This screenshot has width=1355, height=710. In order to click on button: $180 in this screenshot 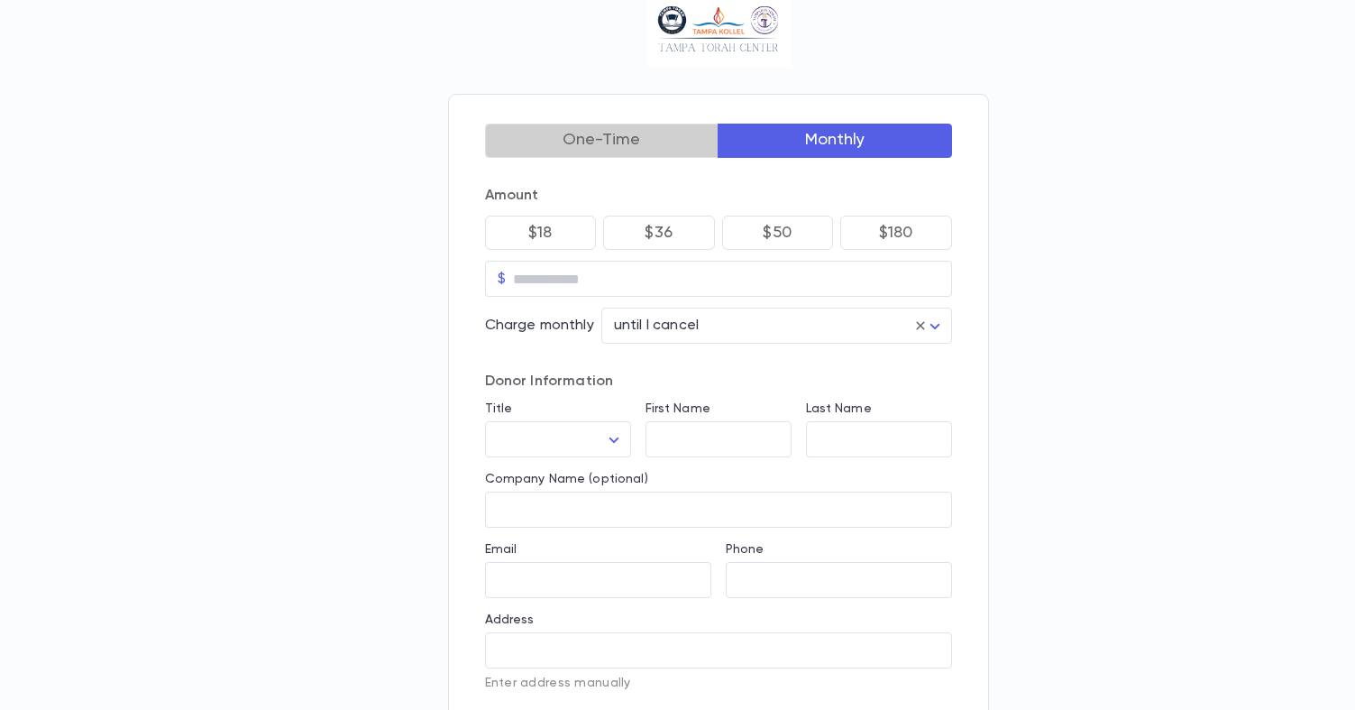, I will do `click(896, 233)`.